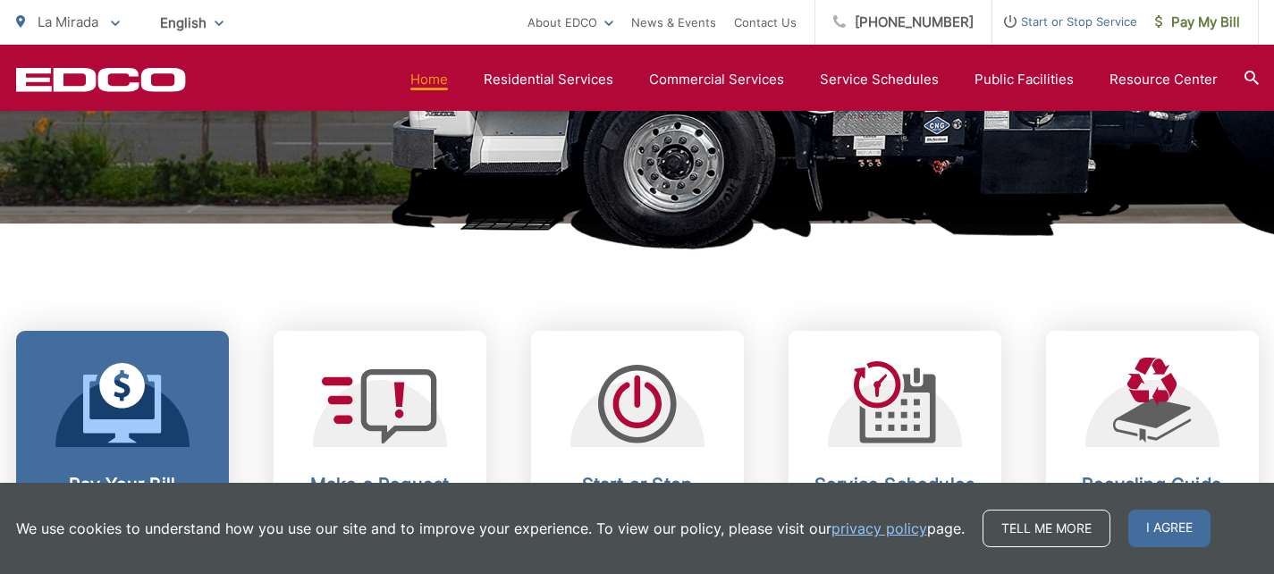 This screenshot has height=574, width=1274. What do you see at coordinates (1046, 529) in the screenshot?
I see `a: Tell me more` at bounding box center [1046, 529].